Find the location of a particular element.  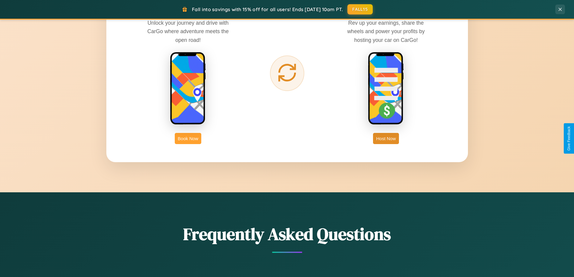

button: Host Now is located at coordinates (386, 138).